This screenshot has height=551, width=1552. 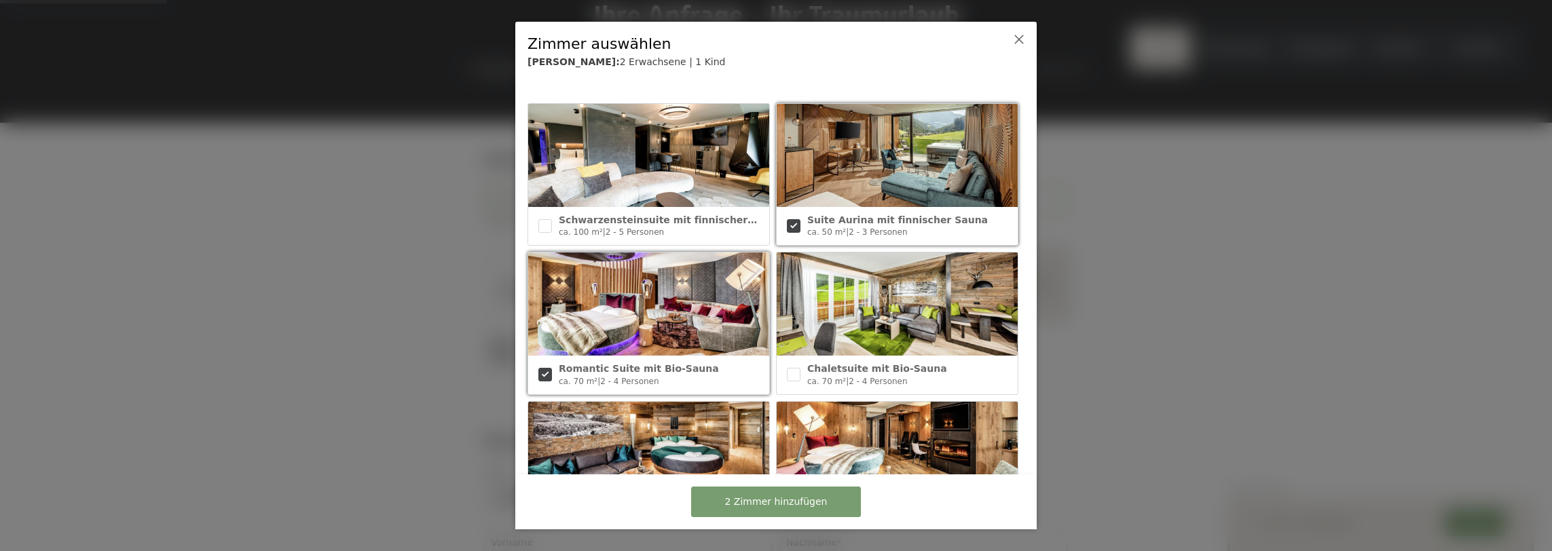 I want to click on span: Schwarzensteinsuite mit finnischer Sauna, so click(x=671, y=220).